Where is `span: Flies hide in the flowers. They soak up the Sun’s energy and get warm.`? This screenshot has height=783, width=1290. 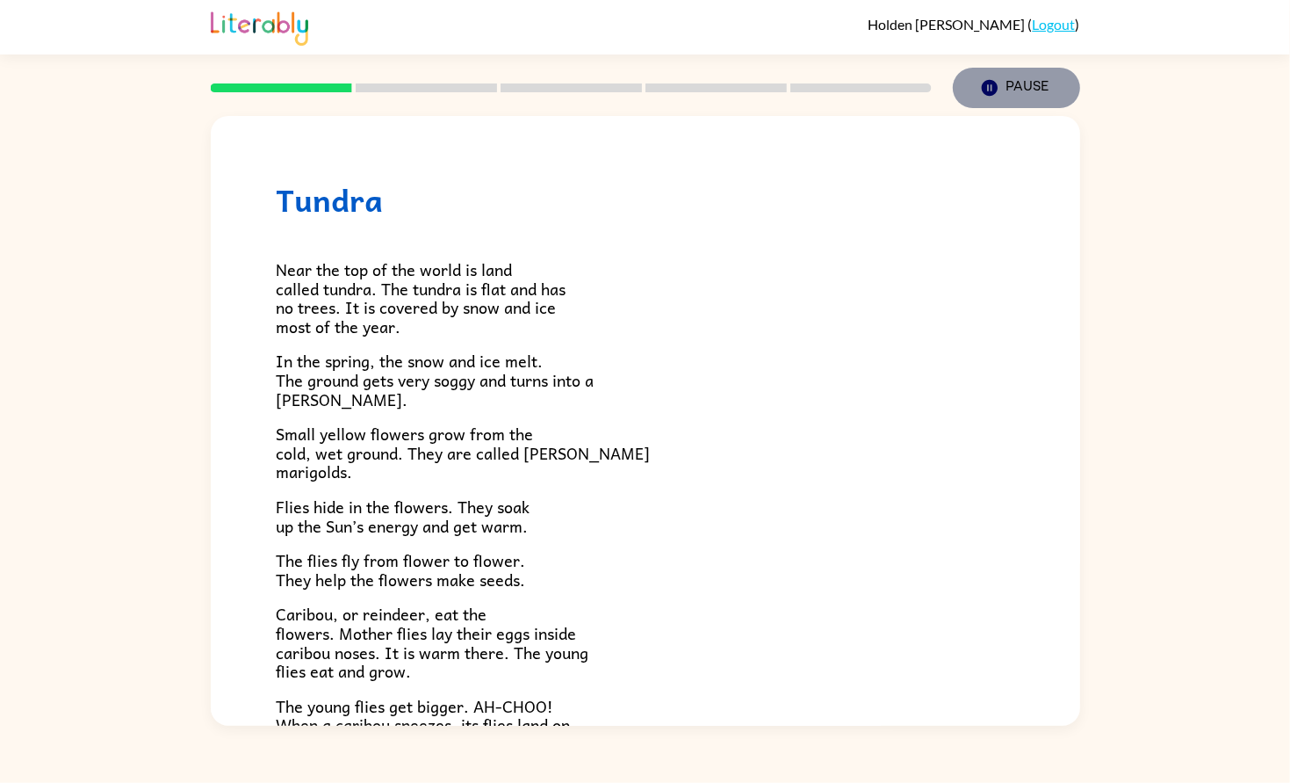 span: Flies hide in the flowers. They soak up the Sun’s energy and get warm. is located at coordinates (403, 516).